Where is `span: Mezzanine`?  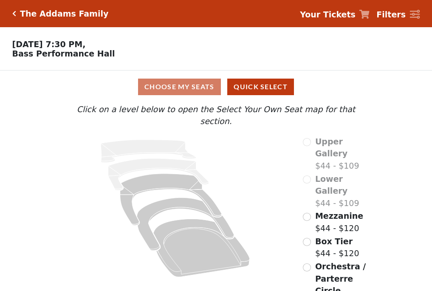
span: Mezzanine is located at coordinates (339, 216).